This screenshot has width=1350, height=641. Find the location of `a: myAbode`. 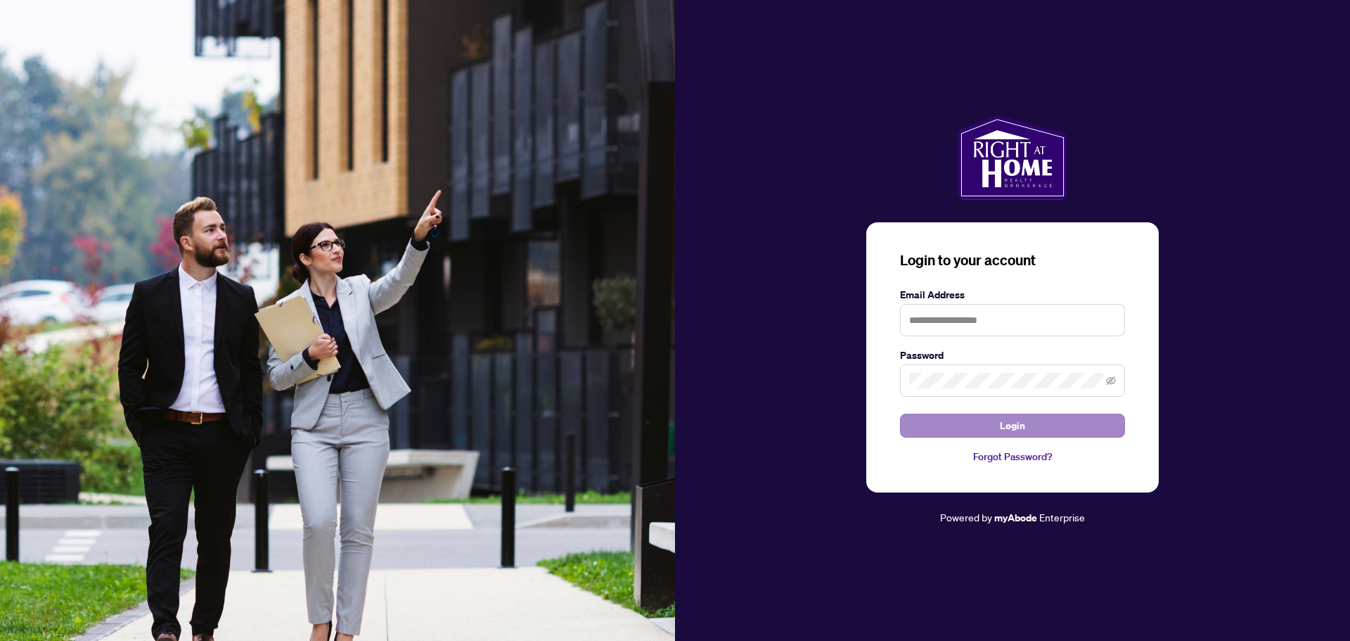

a: myAbode is located at coordinates (1015, 518).